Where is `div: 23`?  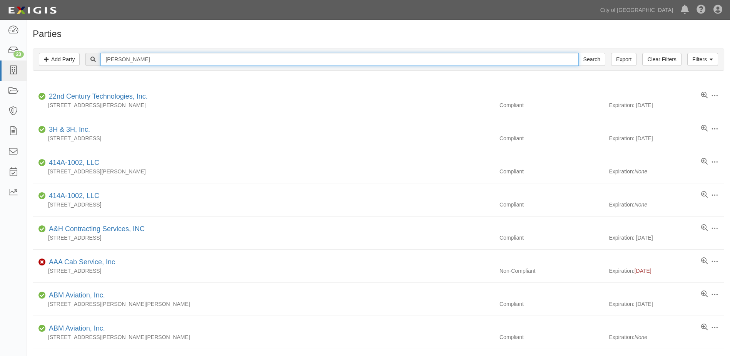 div: 23 is located at coordinates (18, 54).